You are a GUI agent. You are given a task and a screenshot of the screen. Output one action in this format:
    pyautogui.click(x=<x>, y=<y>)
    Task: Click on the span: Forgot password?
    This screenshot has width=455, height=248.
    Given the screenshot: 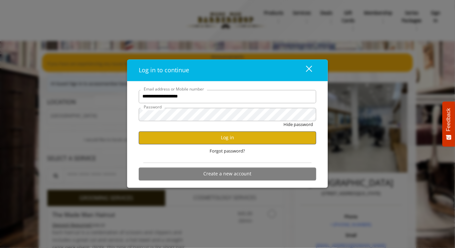 What is the action you would take?
    pyautogui.click(x=227, y=151)
    